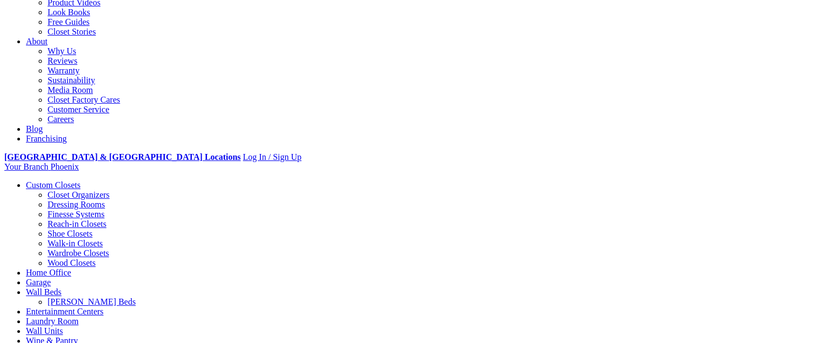  Describe the element at coordinates (70, 233) in the screenshot. I see `a: Shoe Closets` at that location.